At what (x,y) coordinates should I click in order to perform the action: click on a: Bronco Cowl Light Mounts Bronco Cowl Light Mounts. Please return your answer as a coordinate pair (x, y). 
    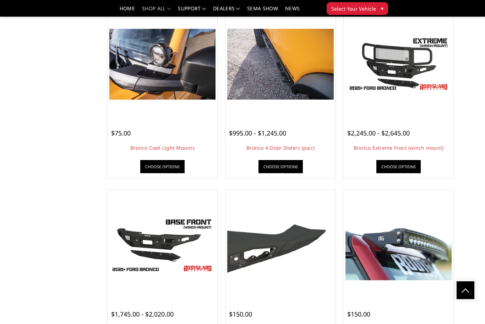
    Looking at the image, I should click on (162, 64).